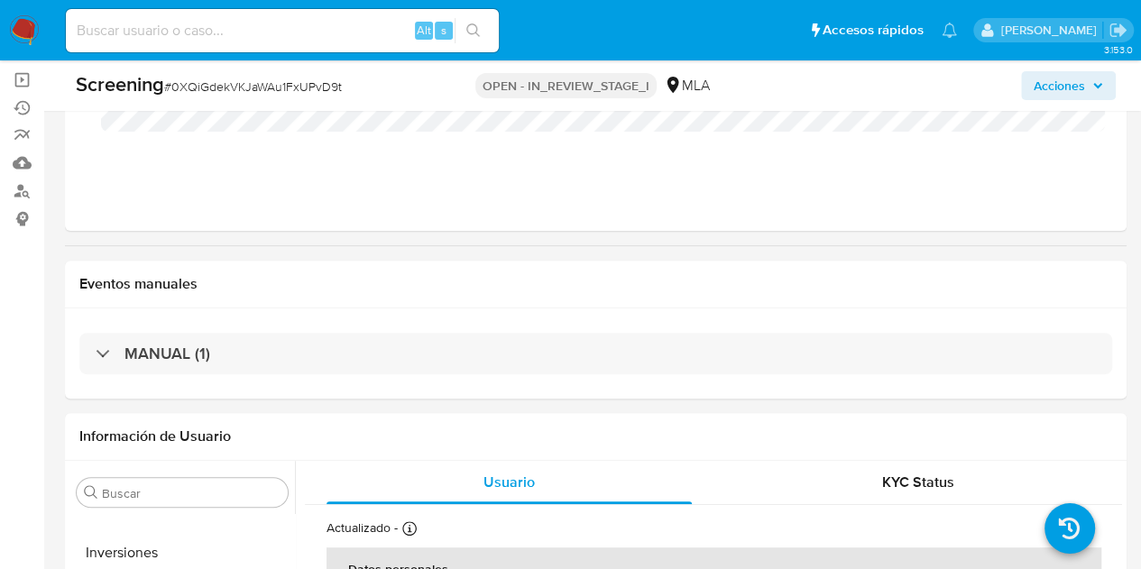  I want to click on span: Usuario, so click(509, 482).